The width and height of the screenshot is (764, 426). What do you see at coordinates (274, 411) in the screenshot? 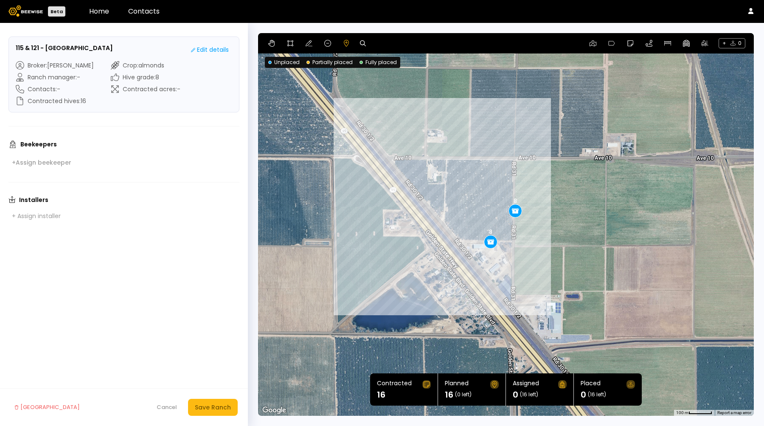
I see `a: Open this area in Google Maps (opens a new window)` at bounding box center [274, 411].